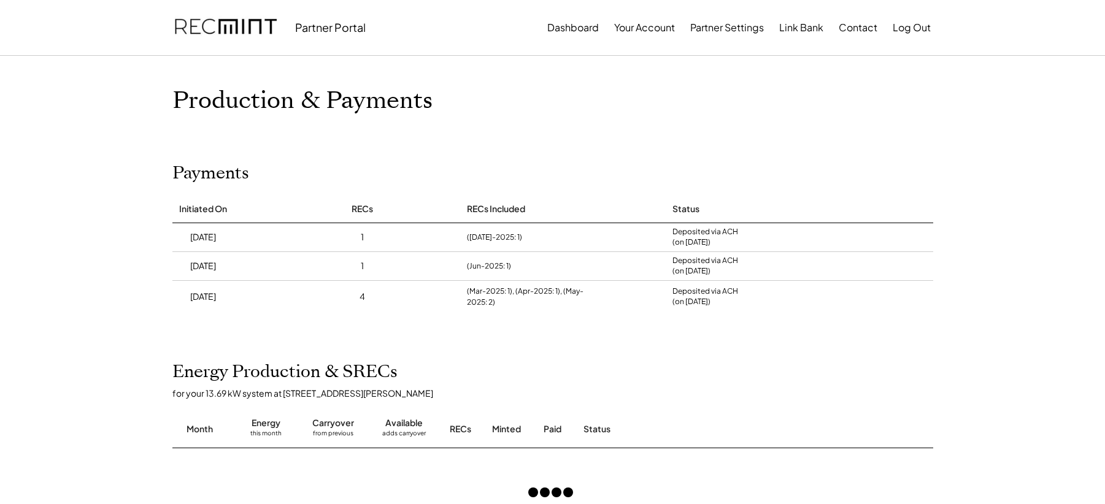 The height and width of the screenshot is (504, 1105). What do you see at coordinates (912, 28) in the screenshot?
I see `button: Log Out` at bounding box center [912, 28].